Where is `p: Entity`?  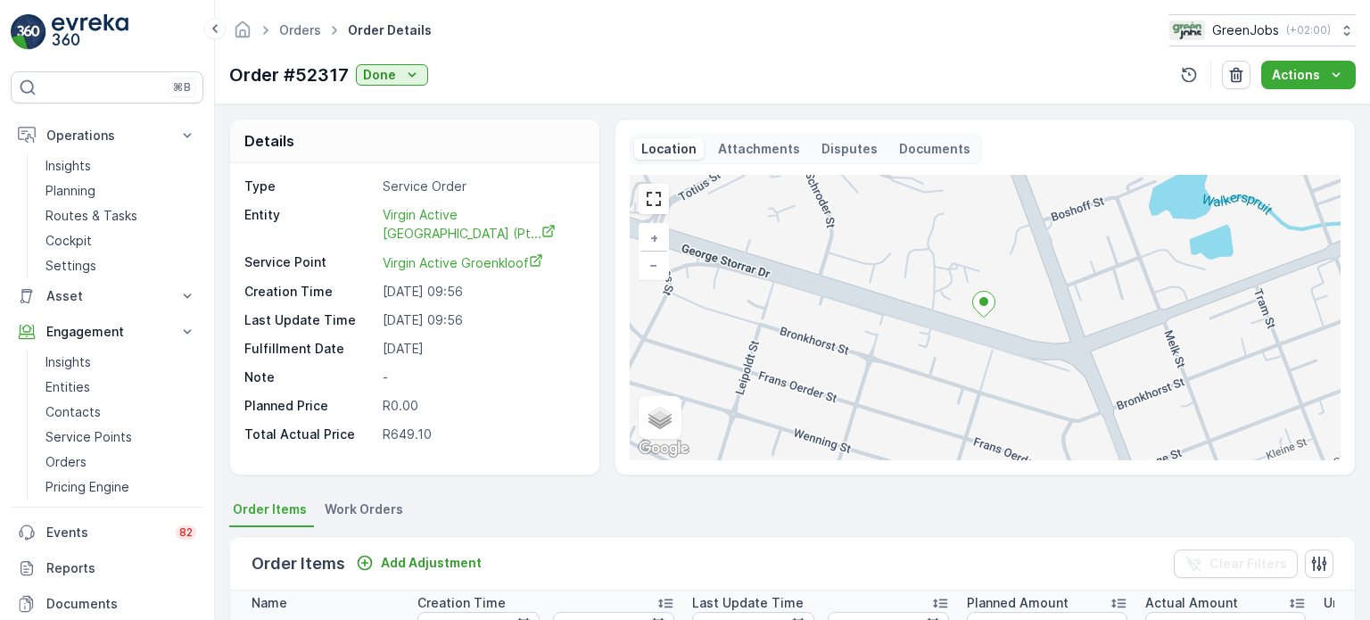 p: Entity is located at coordinates (309, 224).